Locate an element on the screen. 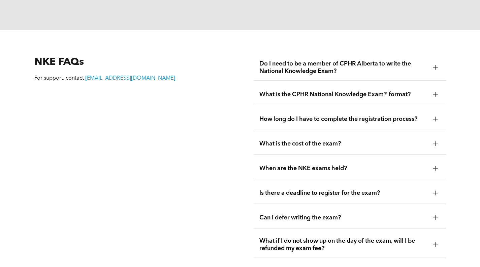 Image resolution: width=480 pixels, height=267 pixels. span: When are the NKE exams held? is located at coordinates (344, 168).